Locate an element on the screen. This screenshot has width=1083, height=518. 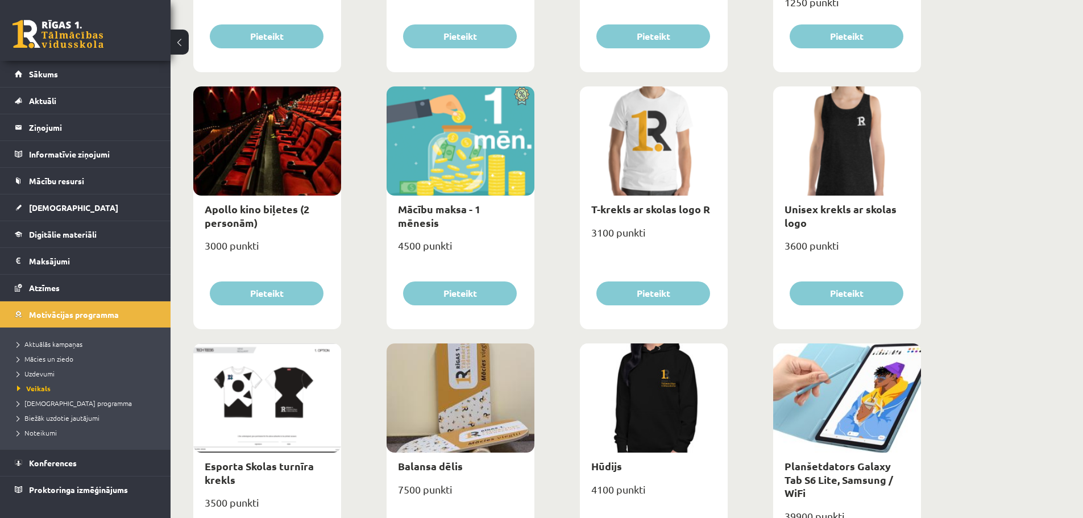
a: Mācies un ziedo is located at coordinates (88, 359).